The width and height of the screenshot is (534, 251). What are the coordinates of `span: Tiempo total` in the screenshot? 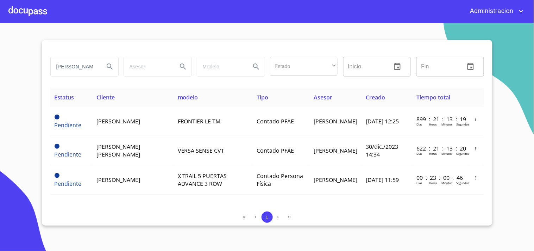 It's located at (433, 97).